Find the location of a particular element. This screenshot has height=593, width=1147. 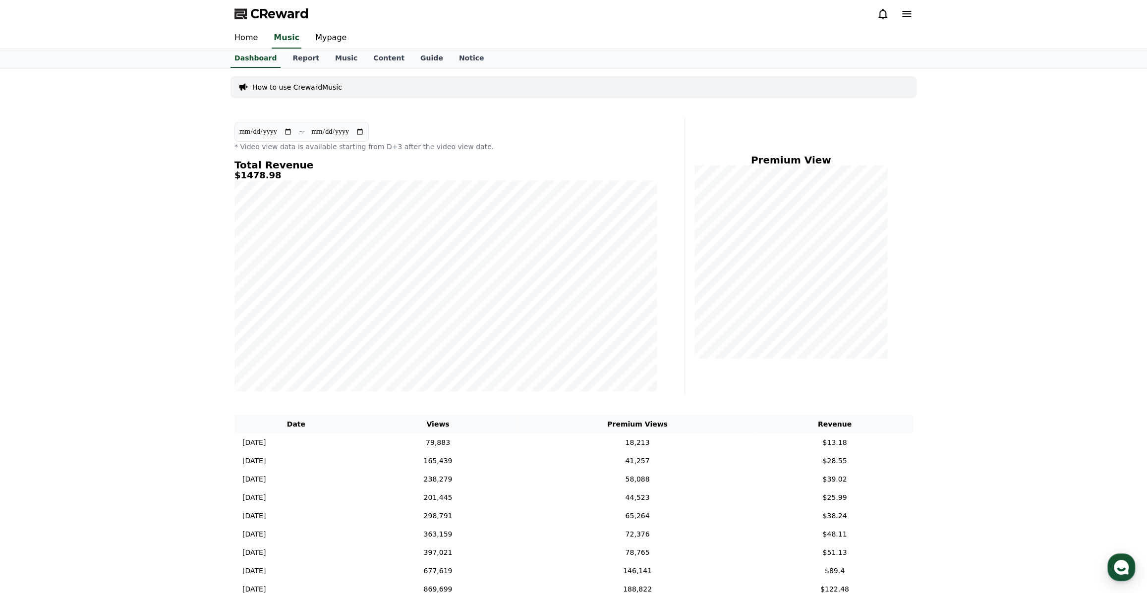

th: Views is located at coordinates (438, 424).